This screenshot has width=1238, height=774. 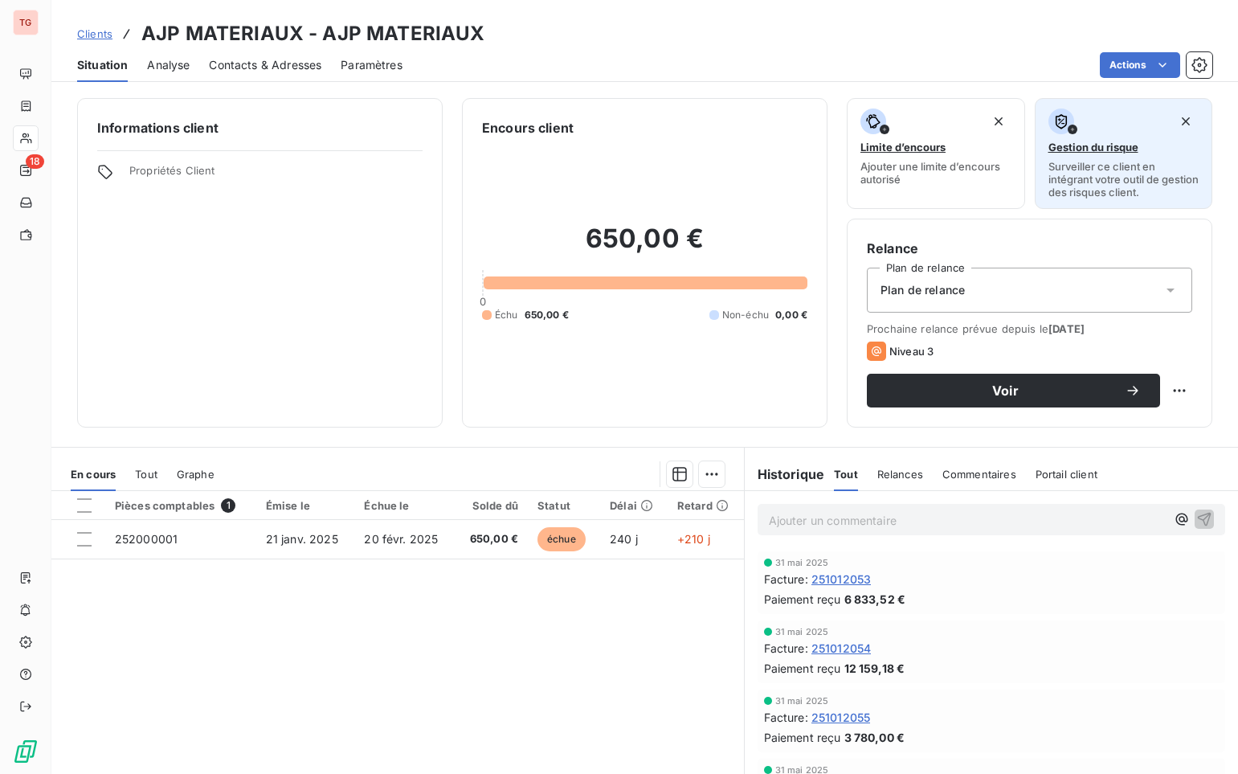 What do you see at coordinates (1094, 147) in the screenshot?
I see `span: Gestion du risque` at bounding box center [1094, 147].